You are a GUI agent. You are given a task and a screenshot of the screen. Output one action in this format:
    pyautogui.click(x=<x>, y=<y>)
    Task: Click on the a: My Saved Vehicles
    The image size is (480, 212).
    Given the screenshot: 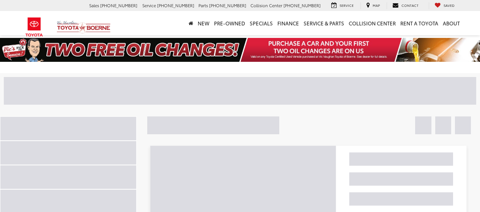 What is the action you would take?
    pyautogui.click(x=444, y=6)
    